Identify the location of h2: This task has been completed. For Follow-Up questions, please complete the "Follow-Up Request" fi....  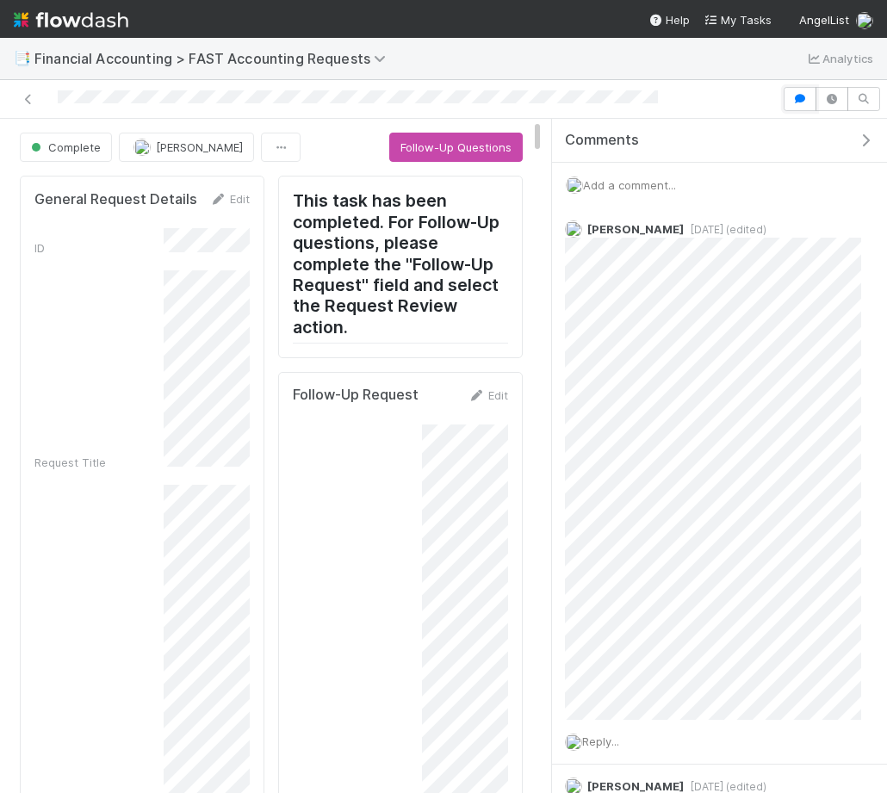
(400, 266).